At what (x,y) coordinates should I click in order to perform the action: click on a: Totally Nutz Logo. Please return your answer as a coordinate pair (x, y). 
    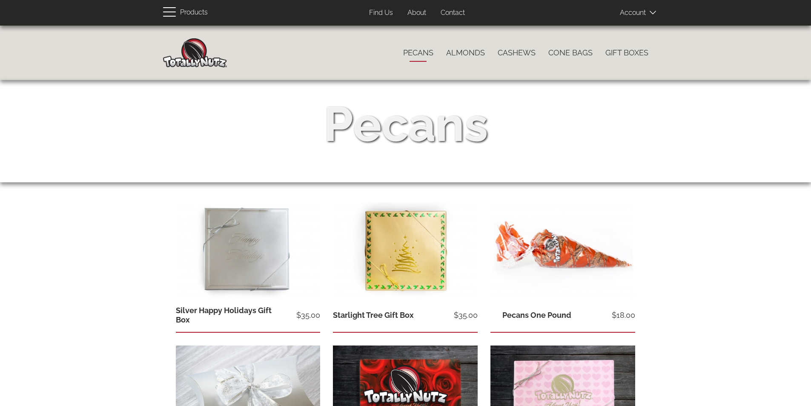
    Looking at the image, I should click on (406, 384).